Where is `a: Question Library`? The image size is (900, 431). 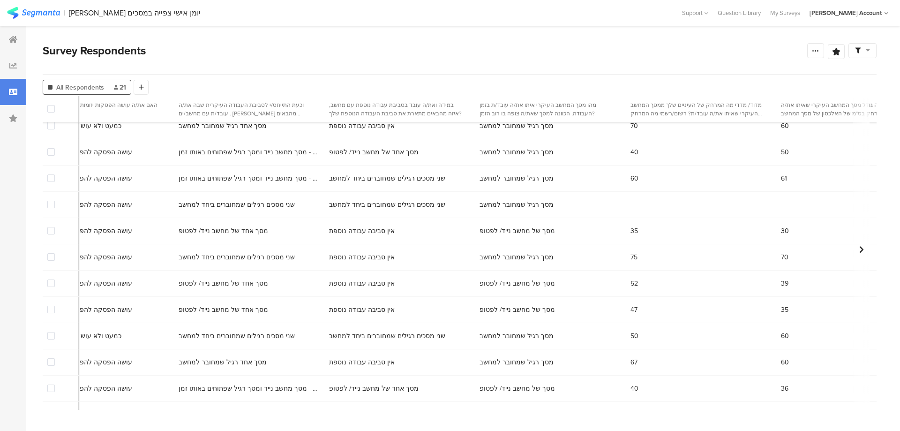 a: Question Library is located at coordinates (739, 13).